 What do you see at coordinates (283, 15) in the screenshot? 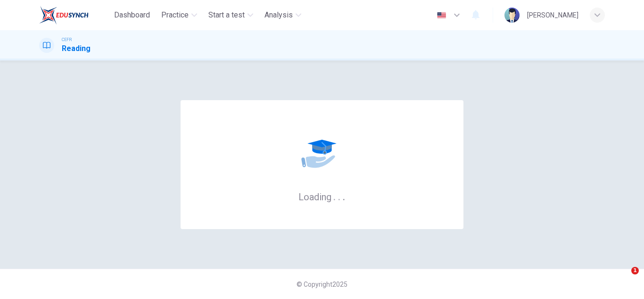
I see `button: Analysis` at bounding box center [283, 15].